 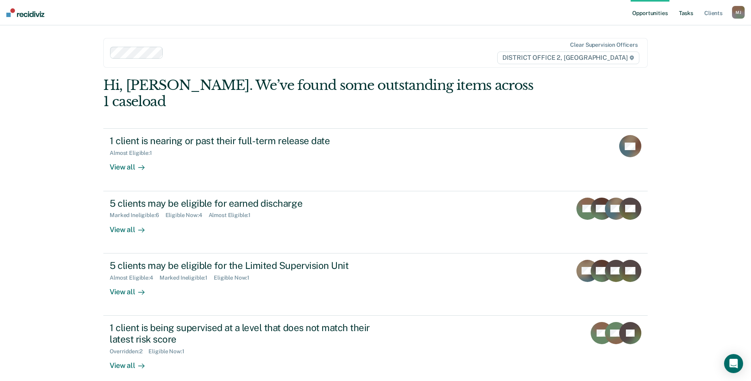 What do you see at coordinates (738, 12) in the screenshot?
I see `div: M J` at bounding box center [738, 12].